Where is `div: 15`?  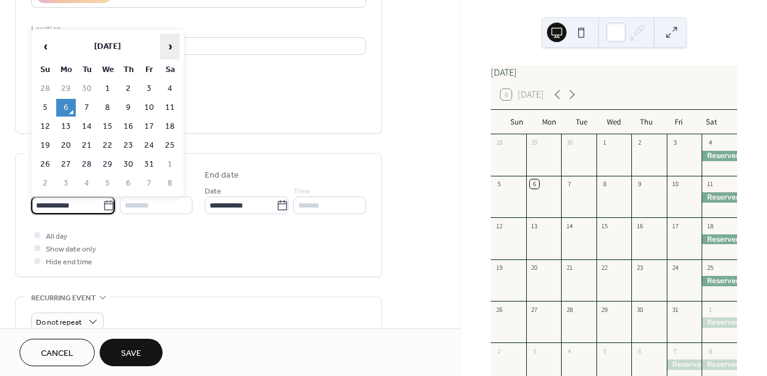
div: 15 is located at coordinates (604, 225).